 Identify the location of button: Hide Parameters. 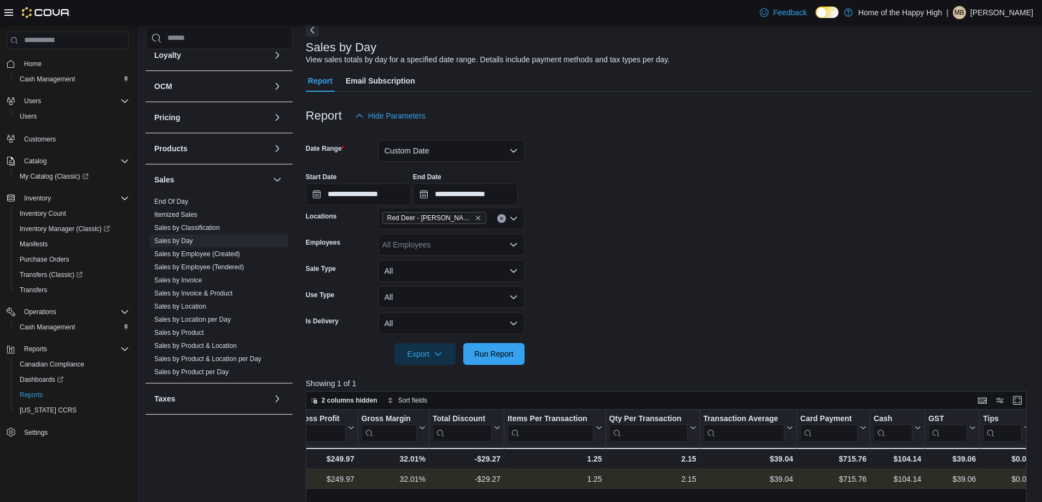
(390, 116).